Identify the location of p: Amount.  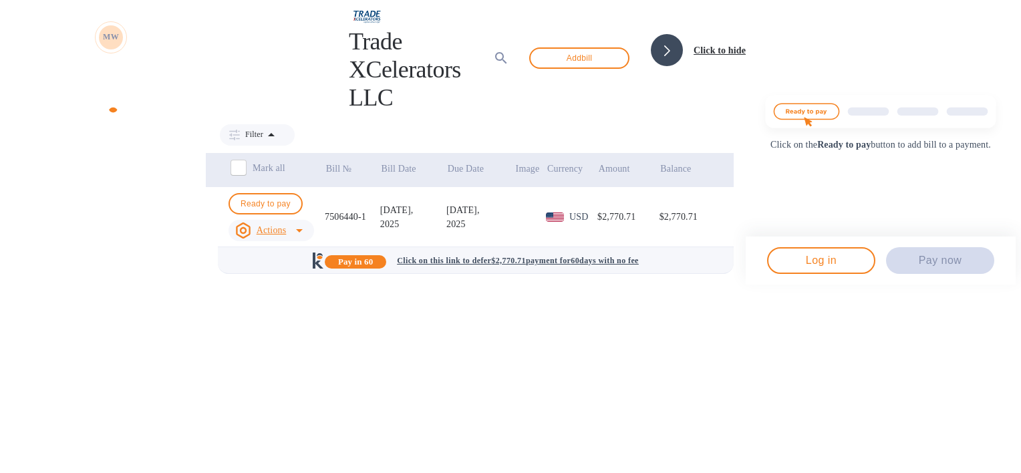
(614, 168).